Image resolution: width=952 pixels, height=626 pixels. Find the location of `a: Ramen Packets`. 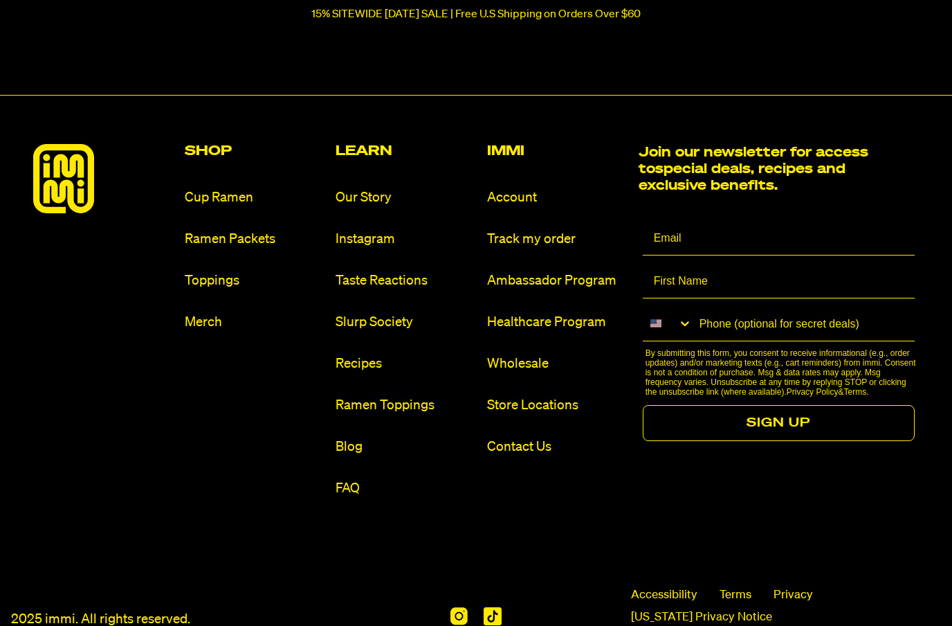

a: Ramen Packets is located at coordinates (255, 239).